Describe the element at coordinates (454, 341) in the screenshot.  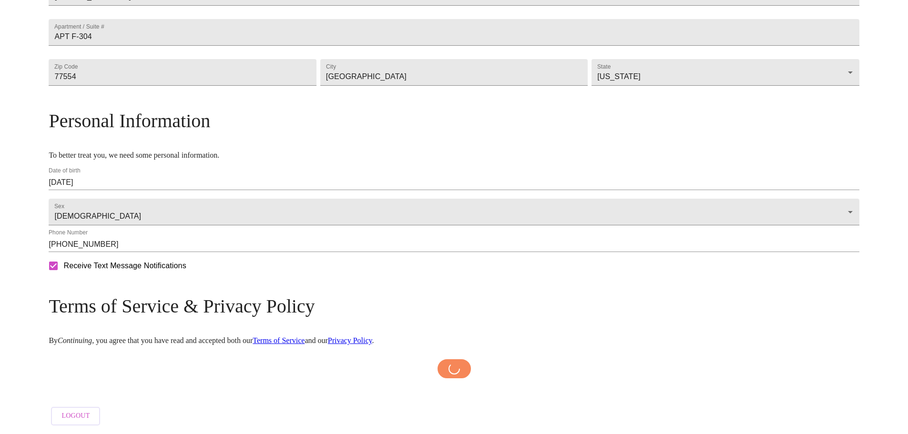
I see `p: By , you agree that you have read and accepted both our and our .` at that location.